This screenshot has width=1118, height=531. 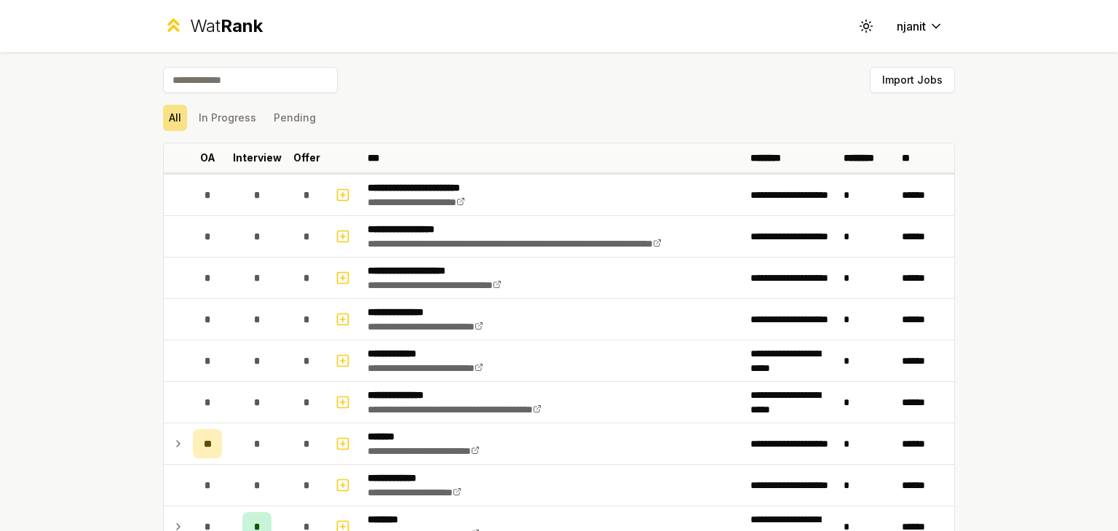 What do you see at coordinates (911, 26) in the screenshot?
I see `span: njanit` at bounding box center [911, 26].